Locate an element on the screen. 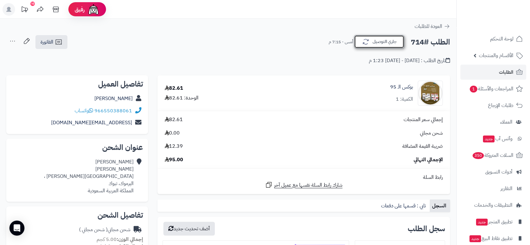 This screenshot has height=245, width=530. div: شحن مجاني is located at coordinates (105, 229).